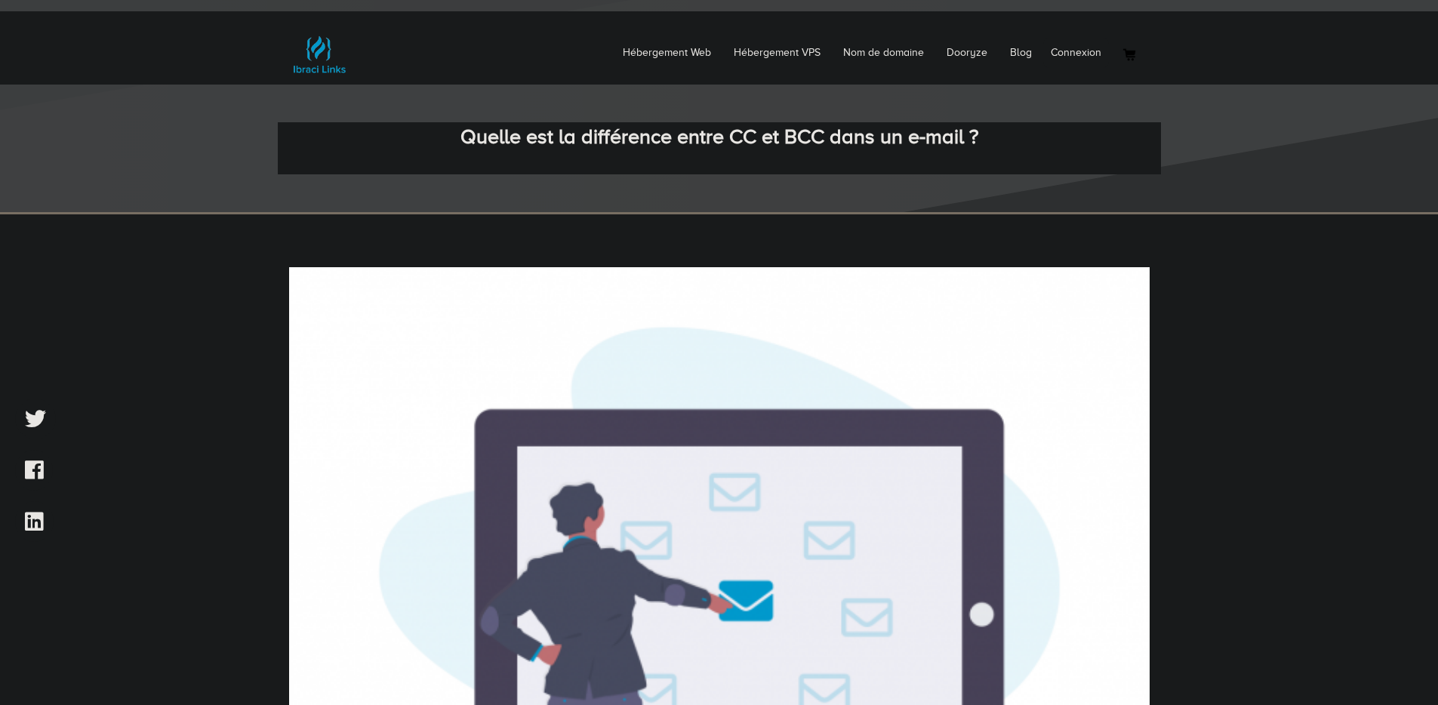 The height and width of the screenshot is (705, 1438). I want to click on a: Logo Ibraci Links, so click(319, 48).